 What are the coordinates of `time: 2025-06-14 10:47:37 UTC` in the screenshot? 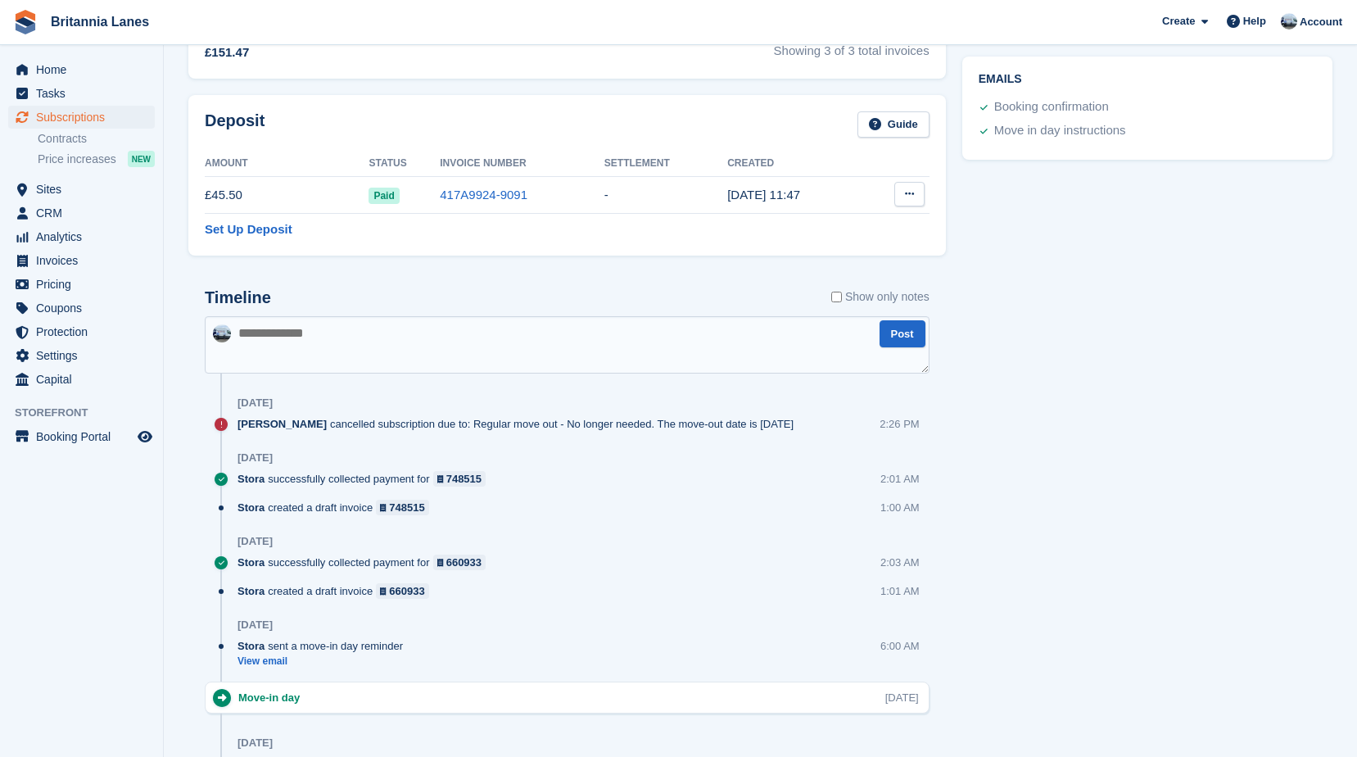 It's located at (763, 194).